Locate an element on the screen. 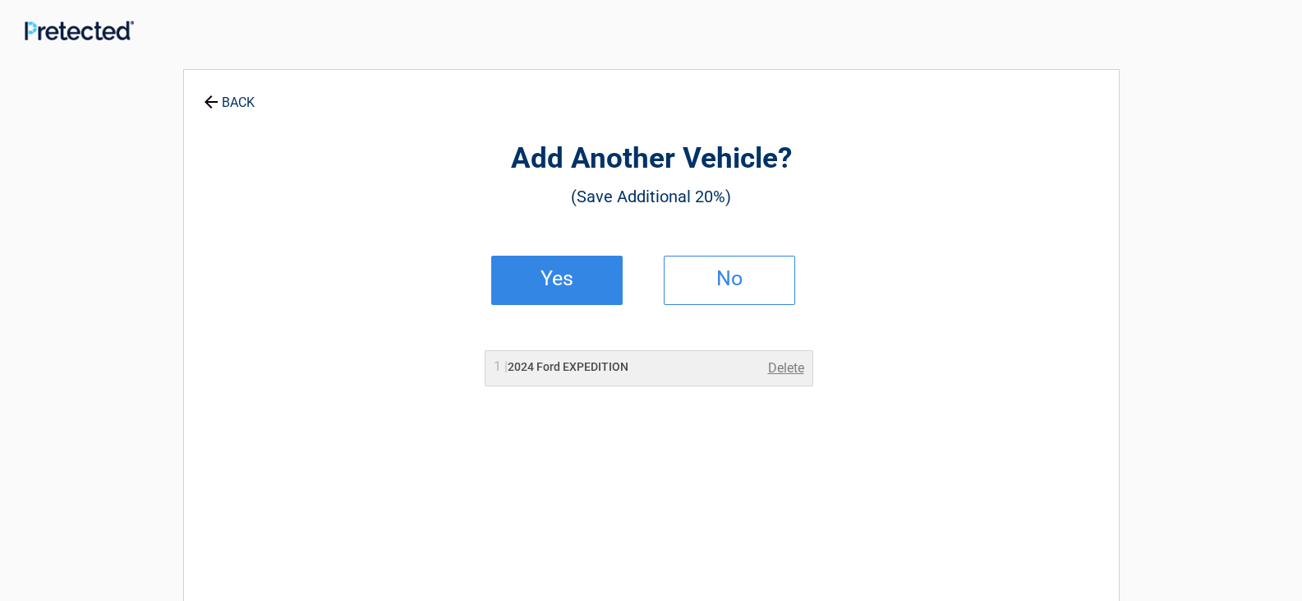 The image size is (1302, 601). h2: 2024 Ford EXPEDITION is located at coordinates (561, 366).